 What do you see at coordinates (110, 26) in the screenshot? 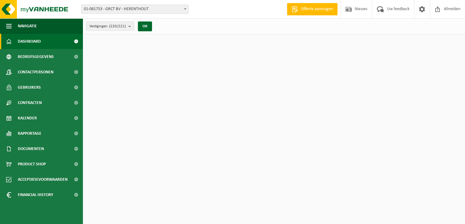
I see `button: Vestigingen(220/221)` at bounding box center [110, 26].